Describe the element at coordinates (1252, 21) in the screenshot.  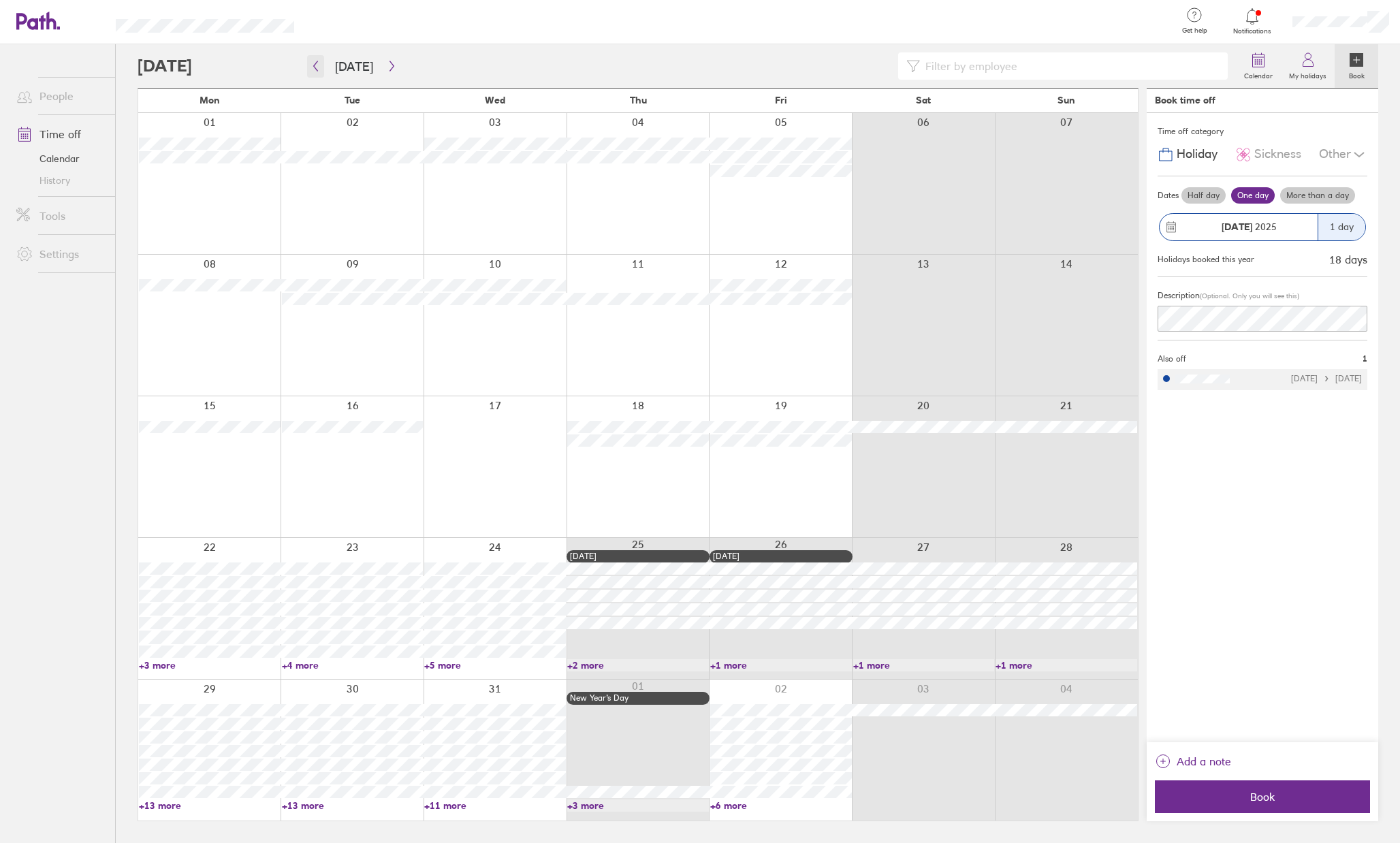
I see `a: Notifications` at that location.